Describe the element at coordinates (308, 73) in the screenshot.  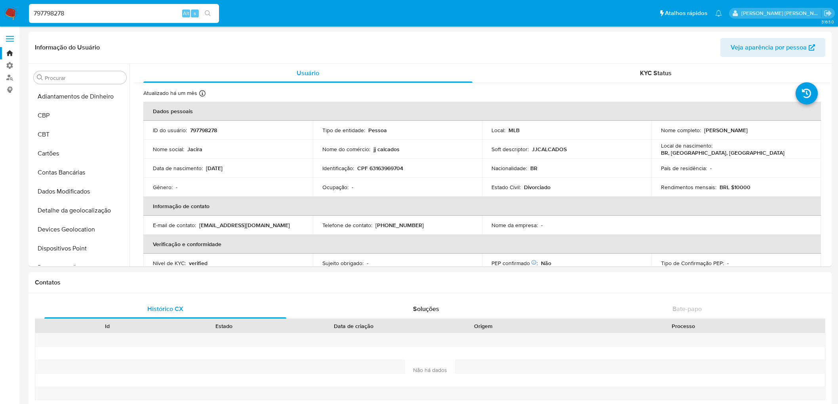
I see `span: Usuário` at that location.